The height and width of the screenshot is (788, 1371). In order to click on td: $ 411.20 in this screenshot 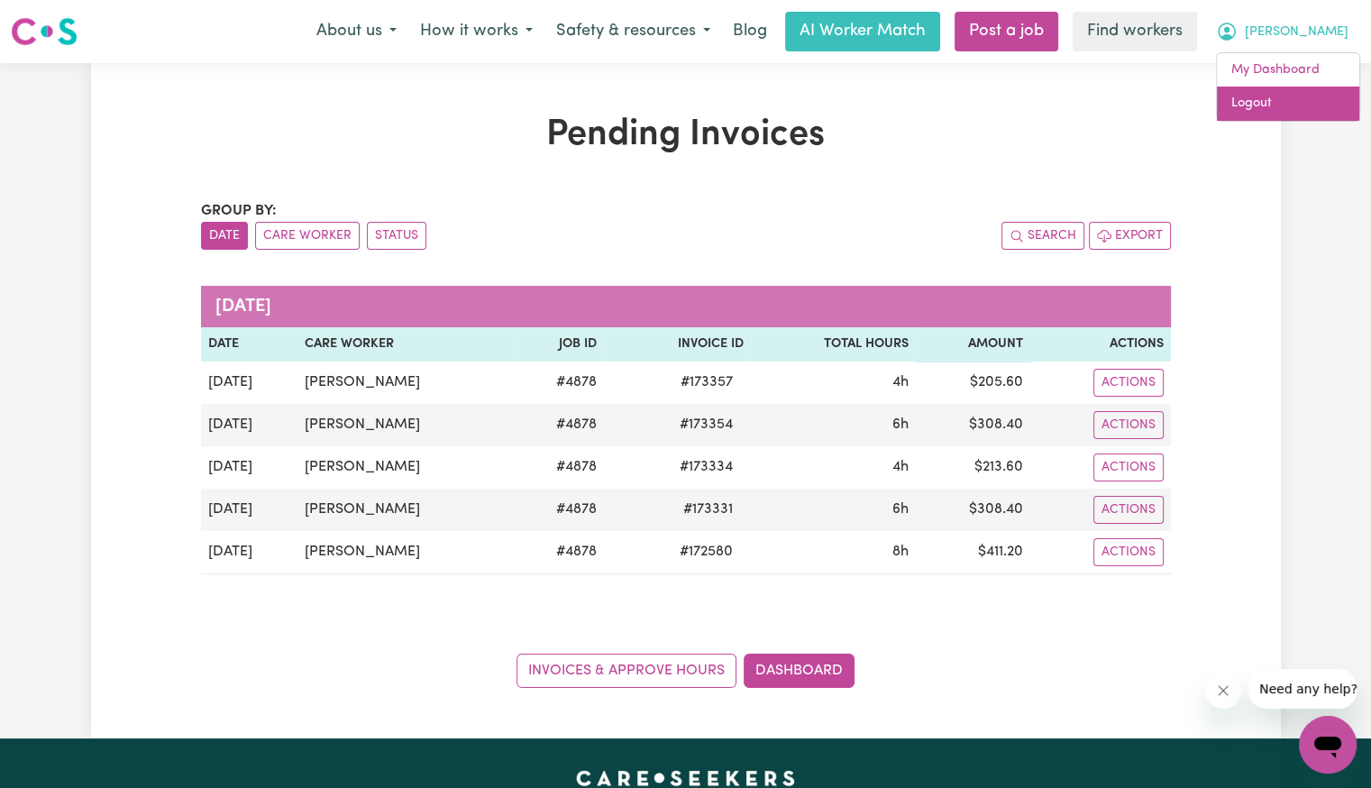, I will do `click(972, 553)`.